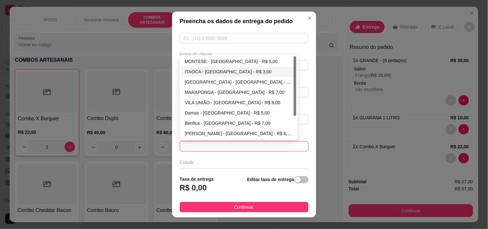 The image size is (488, 229). What do you see at coordinates (239, 113) in the screenshot?
I see `div: Damas - Fortaleza - R$ 5,00` at bounding box center [239, 113].